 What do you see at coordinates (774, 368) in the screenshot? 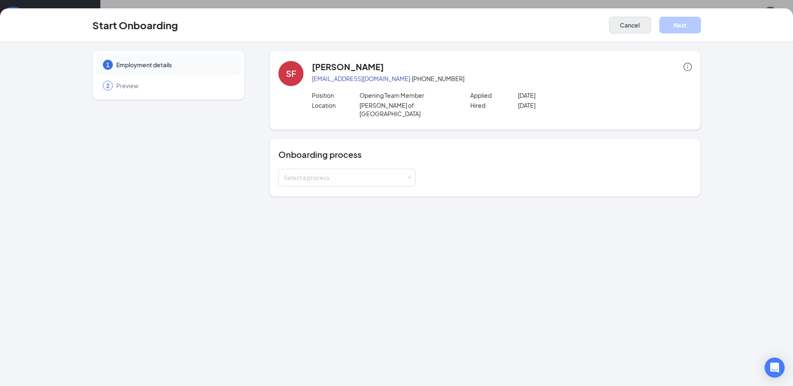
I see `div: Open Intercom Messenger` at bounding box center [774, 368].